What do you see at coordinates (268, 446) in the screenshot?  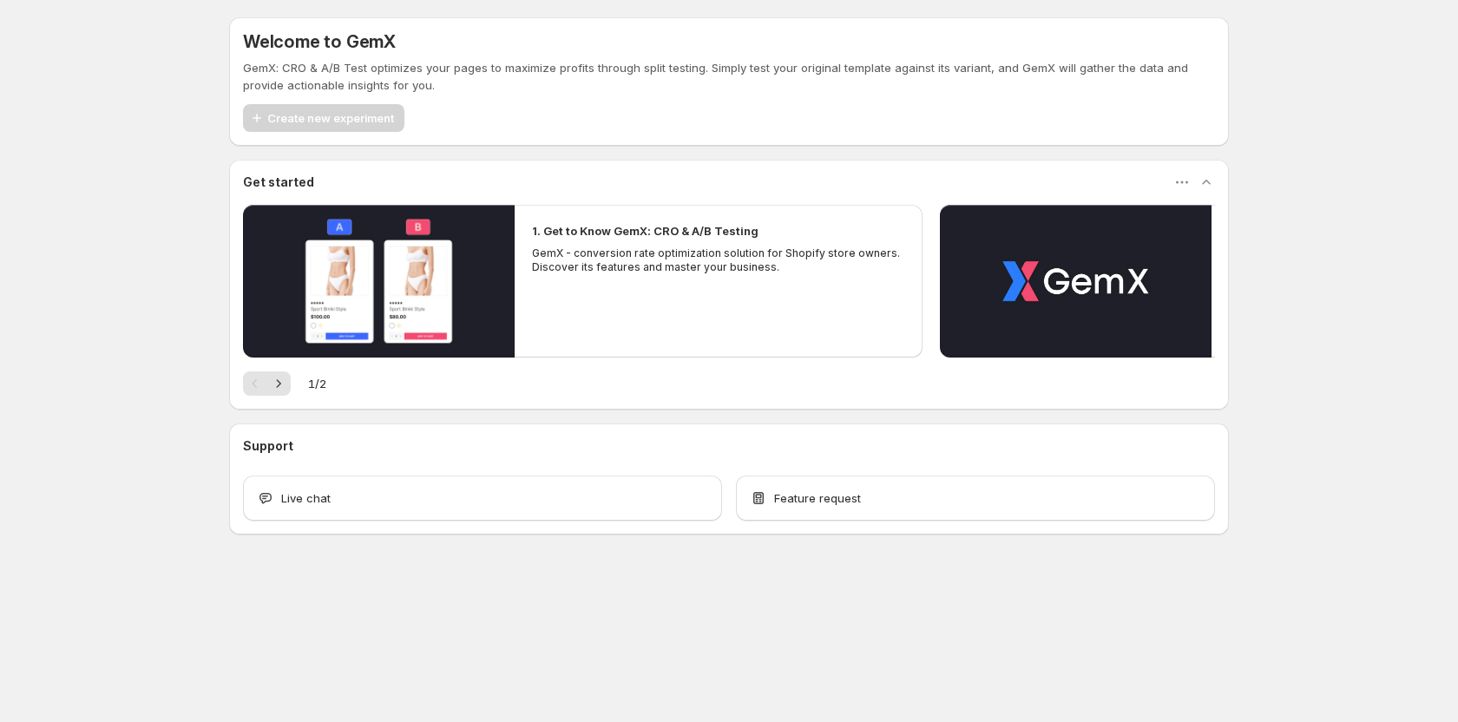 I see `h3: Support` at bounding box center [268, 446].